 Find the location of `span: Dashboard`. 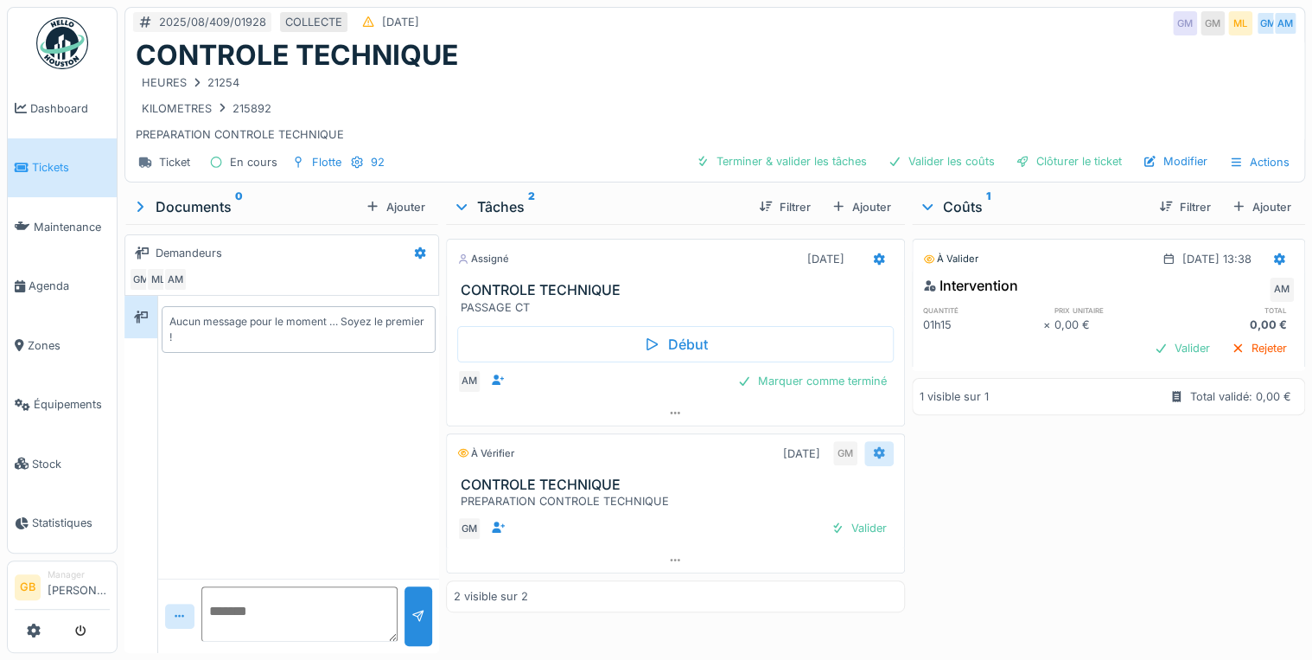

span: Dashboard is located at coordinates (70, 108).